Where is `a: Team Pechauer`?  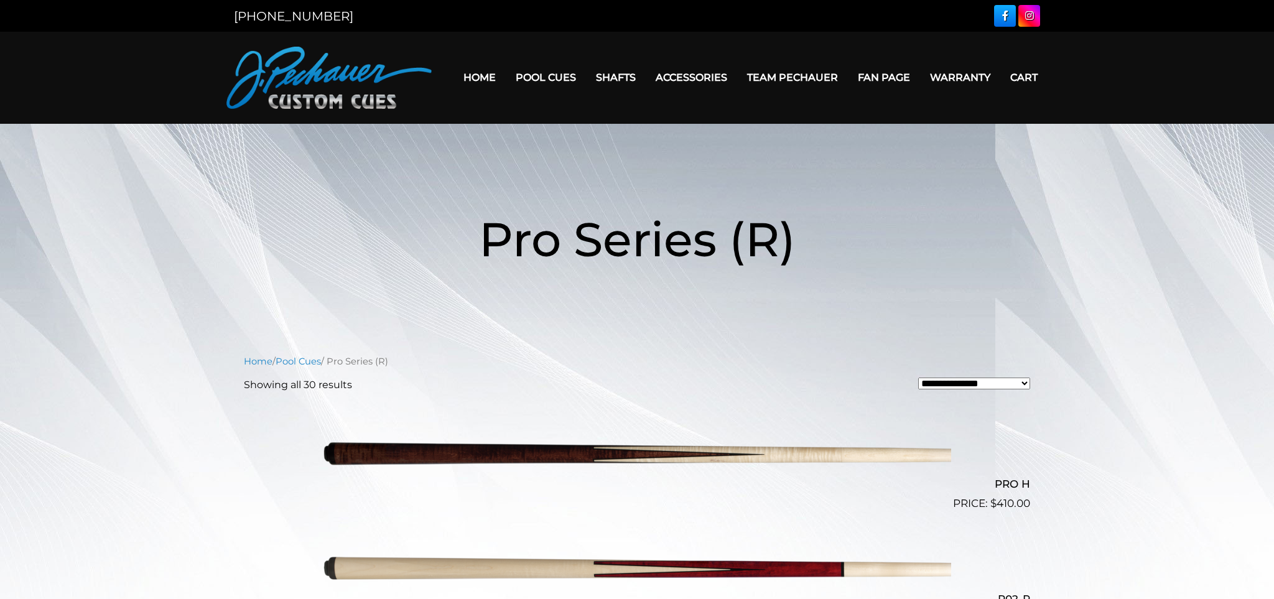
a: Team Pechauer is located at coordinates (792, 77).